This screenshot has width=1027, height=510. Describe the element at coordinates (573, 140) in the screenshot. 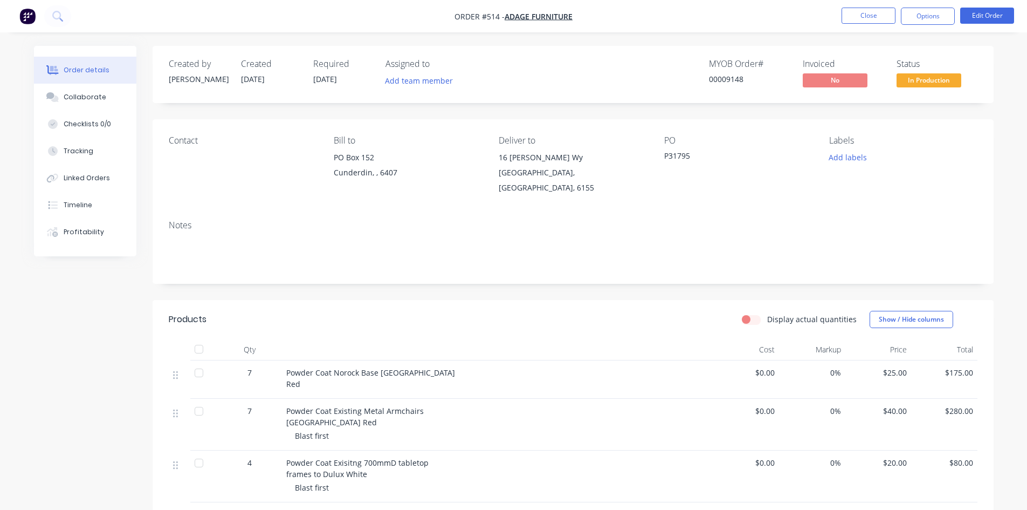

I see `div: Deliver to` at that location.